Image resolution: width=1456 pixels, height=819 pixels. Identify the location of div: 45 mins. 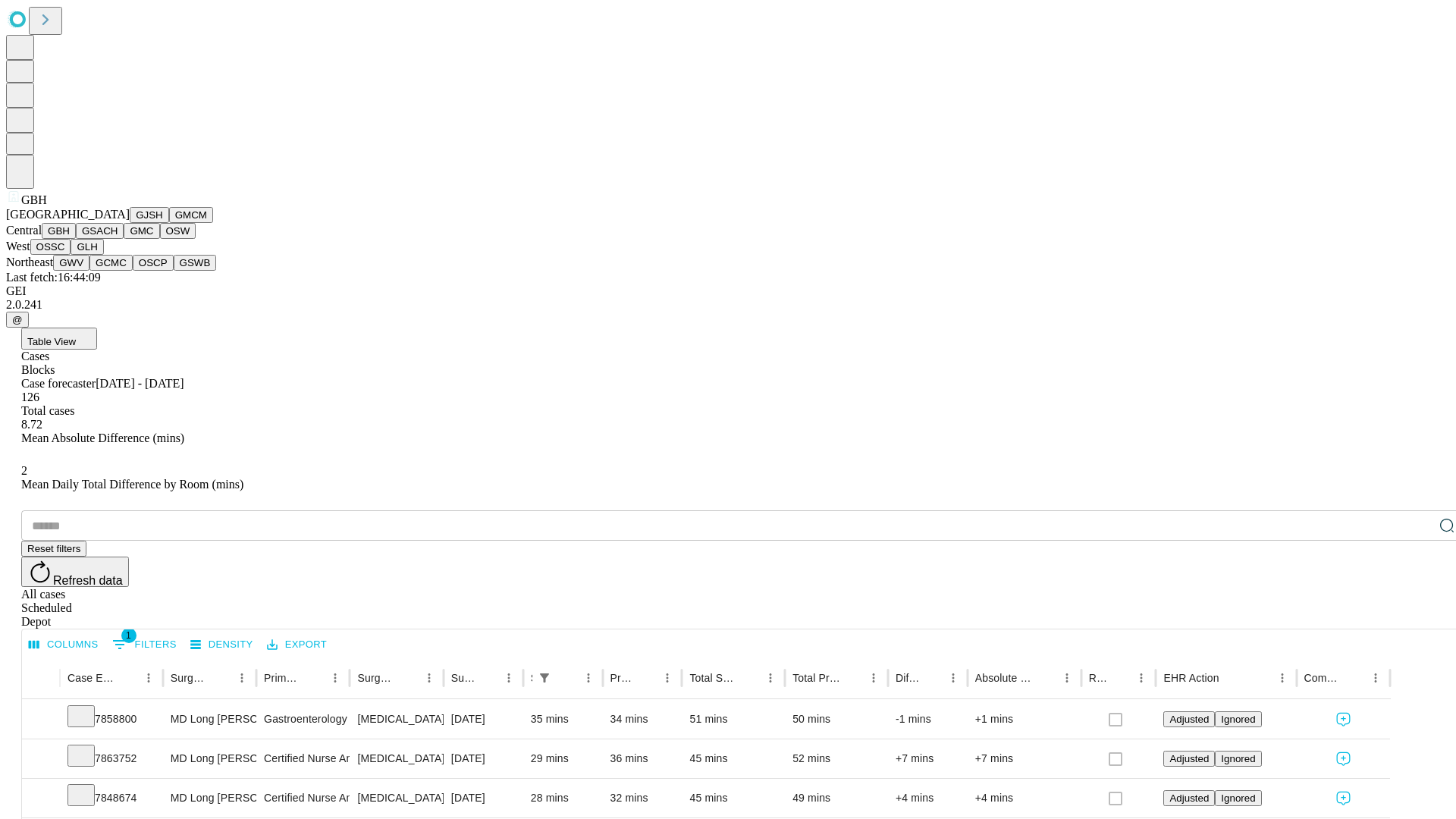
(733, 759).